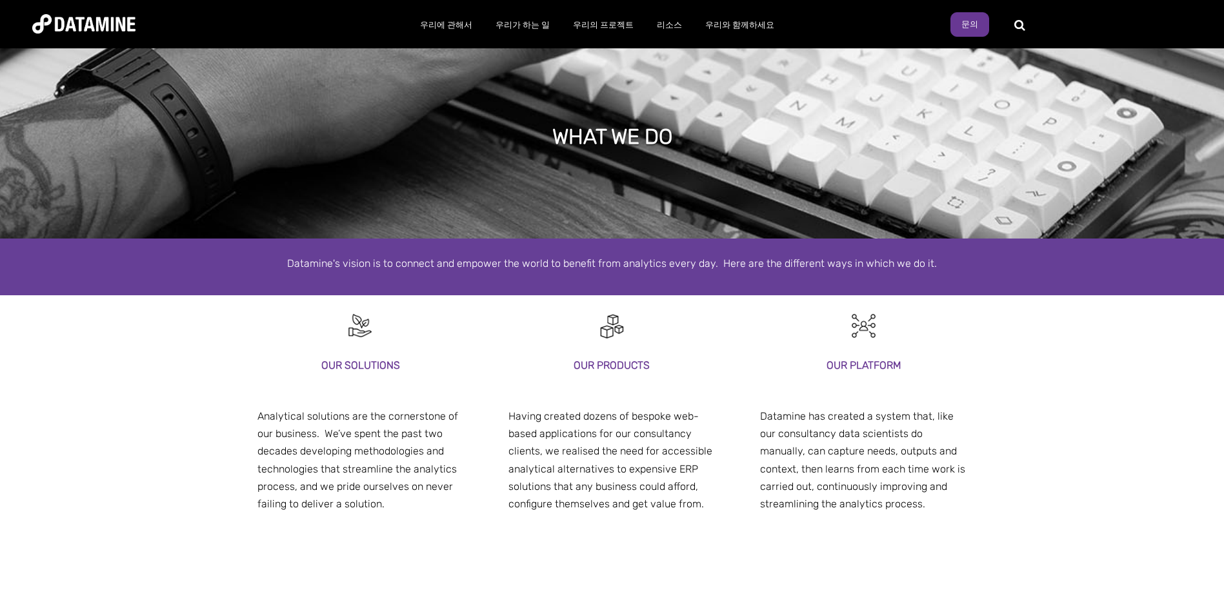  I want to click on h3: our products, so click(612, 365).